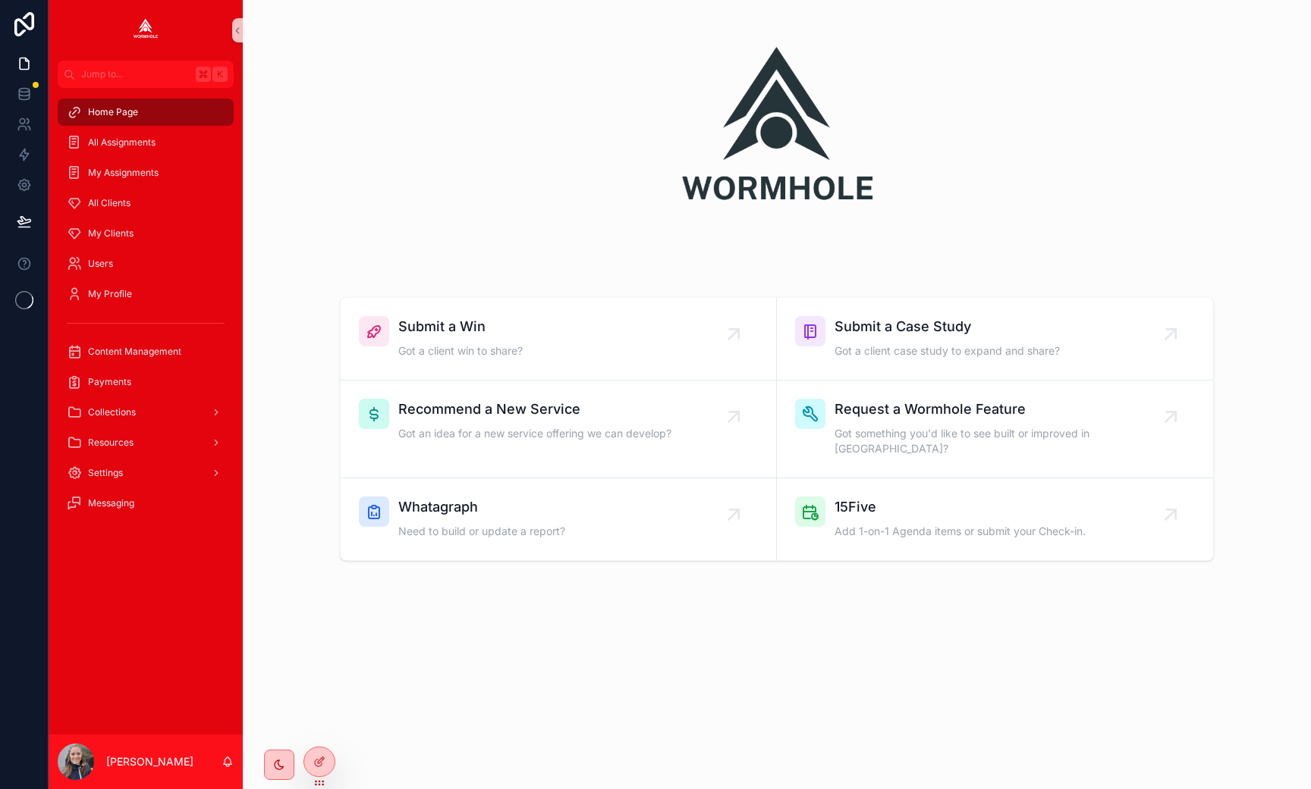  Describe the element at coordinates (994, 520) in the screenshot. I see `a: 15FiveAdd 1-on-1 Agenda items or submit your Check-in.` at that location.